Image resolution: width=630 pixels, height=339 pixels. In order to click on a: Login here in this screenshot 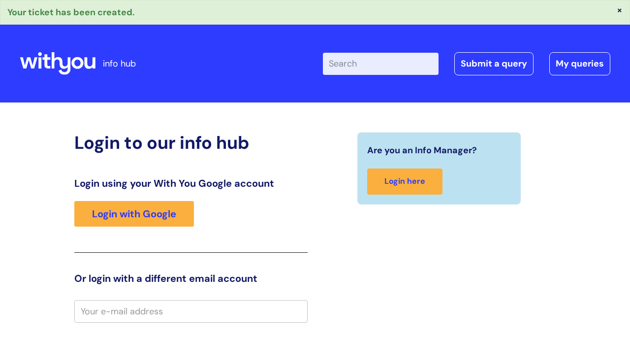, I will do `click(405, 181)`.